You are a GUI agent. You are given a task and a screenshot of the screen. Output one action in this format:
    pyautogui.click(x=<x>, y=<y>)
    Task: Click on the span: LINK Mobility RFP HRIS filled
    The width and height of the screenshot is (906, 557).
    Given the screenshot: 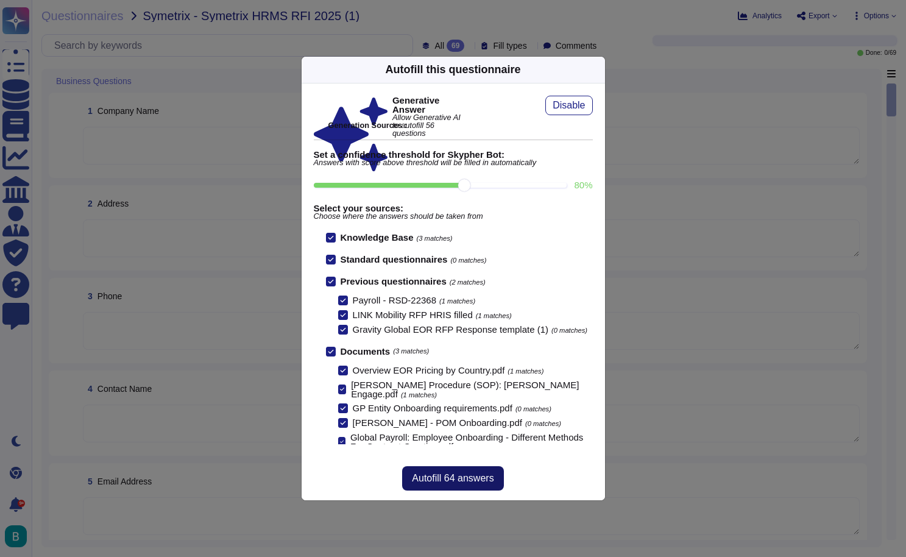 What is the action you would take?
    pyautogui.click(x=413, y=315)
    